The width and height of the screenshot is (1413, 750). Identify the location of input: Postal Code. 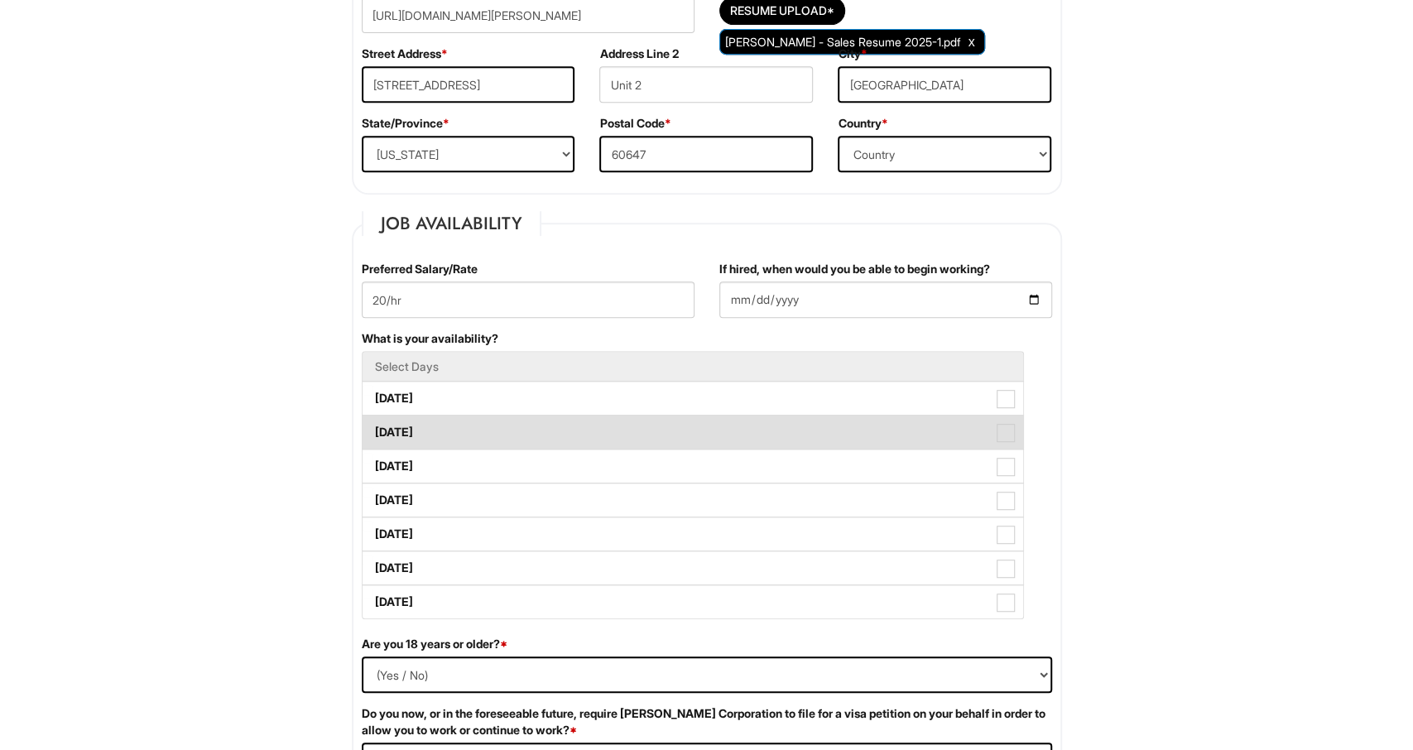
(706, 154).